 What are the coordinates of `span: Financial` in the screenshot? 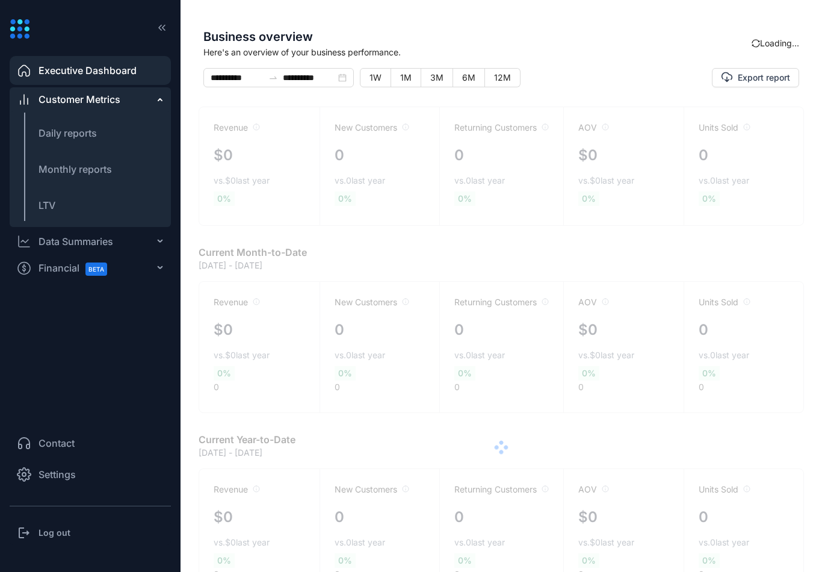 It's located at (78, 268).